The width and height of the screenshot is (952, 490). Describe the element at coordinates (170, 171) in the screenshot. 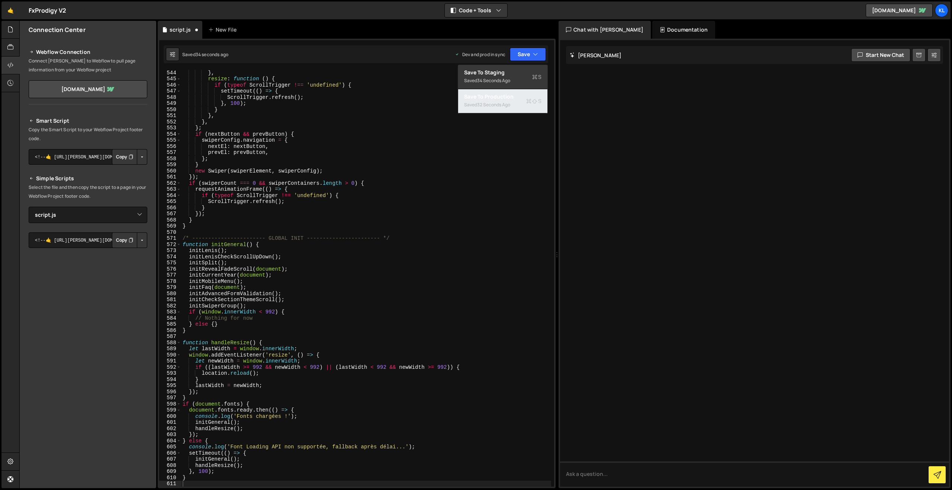

I see `div: 560` at that location.